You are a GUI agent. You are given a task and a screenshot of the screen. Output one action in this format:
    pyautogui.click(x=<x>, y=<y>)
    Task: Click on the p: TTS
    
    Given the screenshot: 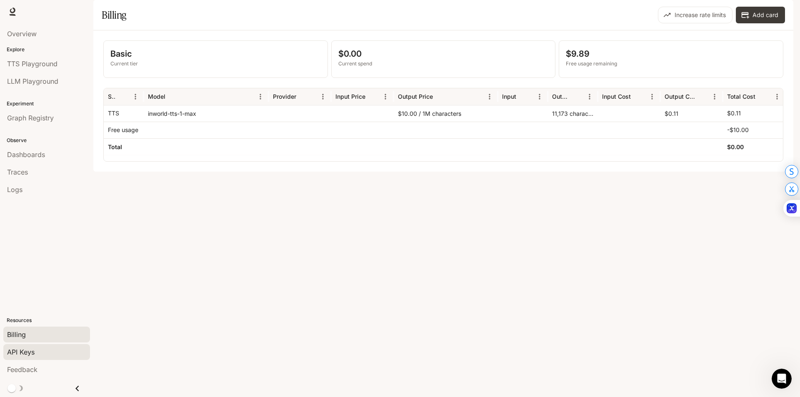 What is the action you would take?
    pyautogui.click(x=113, y=113)
    